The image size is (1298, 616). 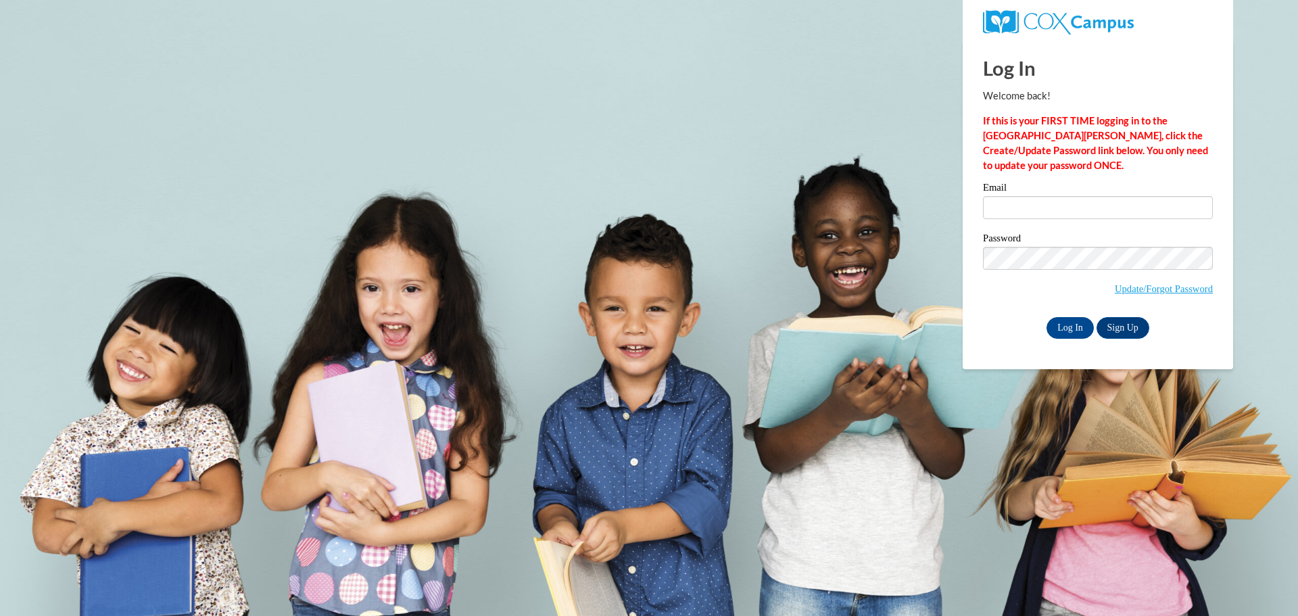 I want to click on p: Welcome back!, so click(x=1098, y=96).